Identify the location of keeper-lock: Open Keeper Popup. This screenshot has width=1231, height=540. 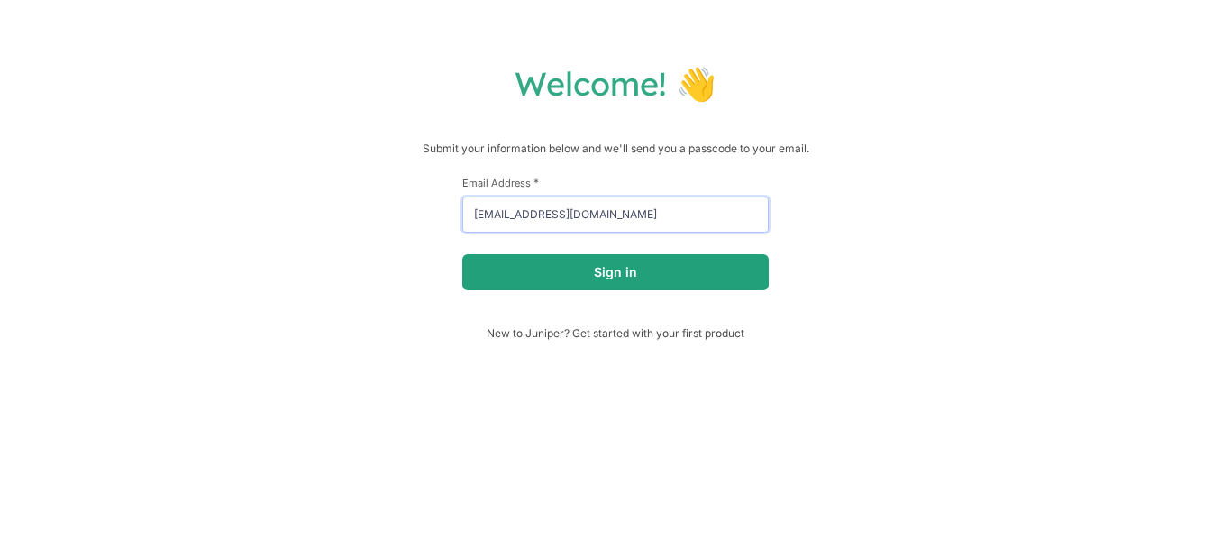
(747, 214).